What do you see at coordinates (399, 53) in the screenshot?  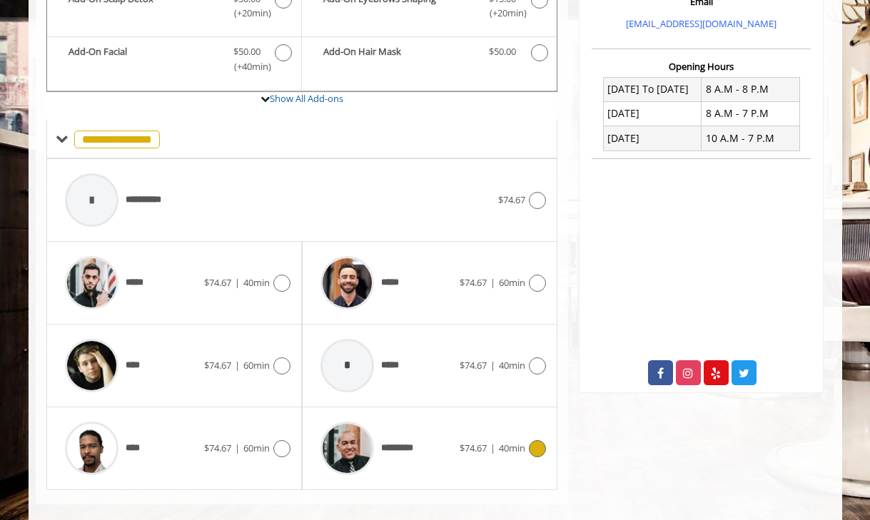 I see `b: Add-On Hair Mask` at bounding box center [399, 53].